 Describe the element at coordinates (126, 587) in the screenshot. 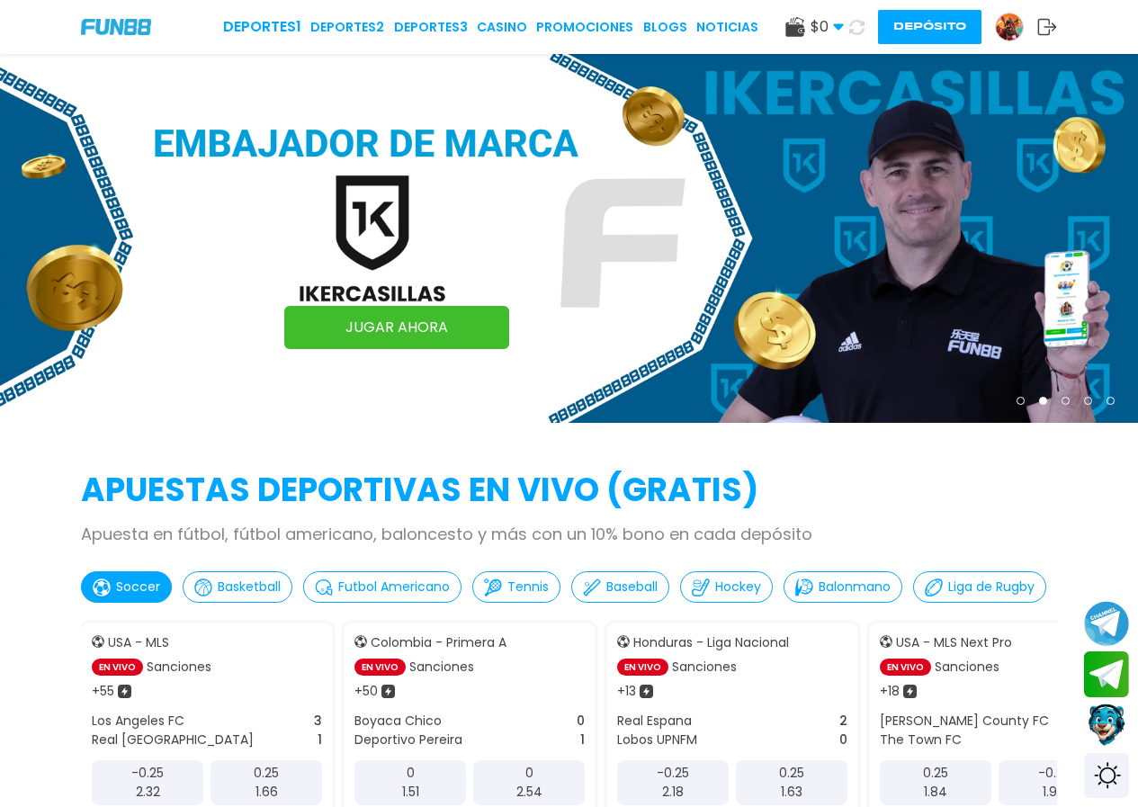

I see `button: Soccer` at that location.